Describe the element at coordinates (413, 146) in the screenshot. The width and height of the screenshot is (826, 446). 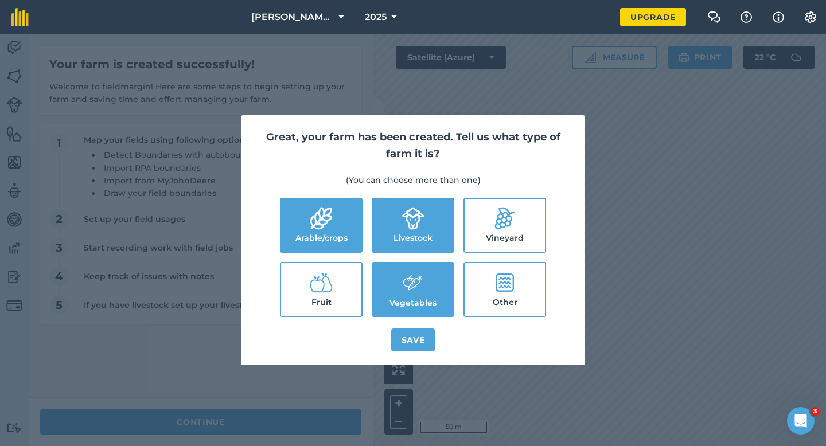
I see `h2: Great, your farm has been created. Tell us what type of farm it is?` at that location.